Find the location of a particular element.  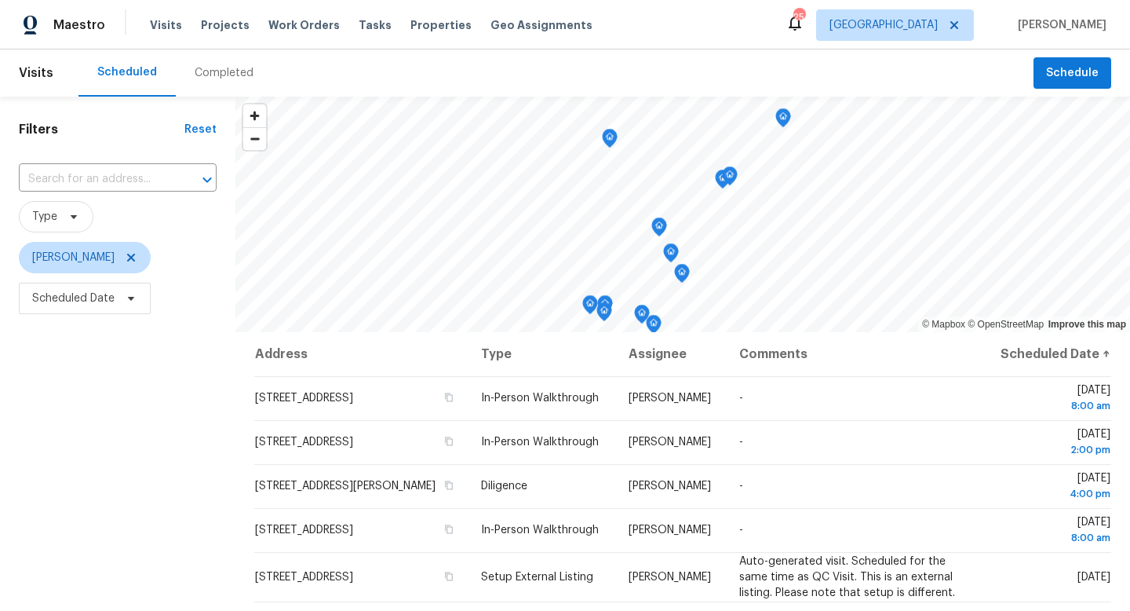

button: Zoom in is located at coordinates (254, 115).